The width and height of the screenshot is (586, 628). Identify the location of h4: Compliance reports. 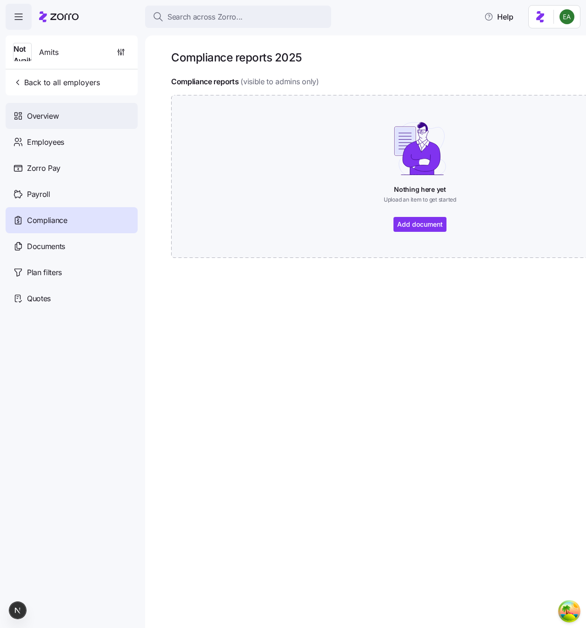
(205, 81).